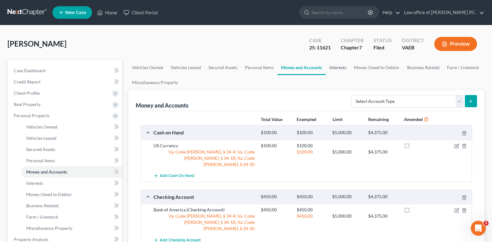 This screenshot has height=242, width=492. Describe the element at coordinates (338, 119) in the screenshot. I see `strong: Limit` at that location.